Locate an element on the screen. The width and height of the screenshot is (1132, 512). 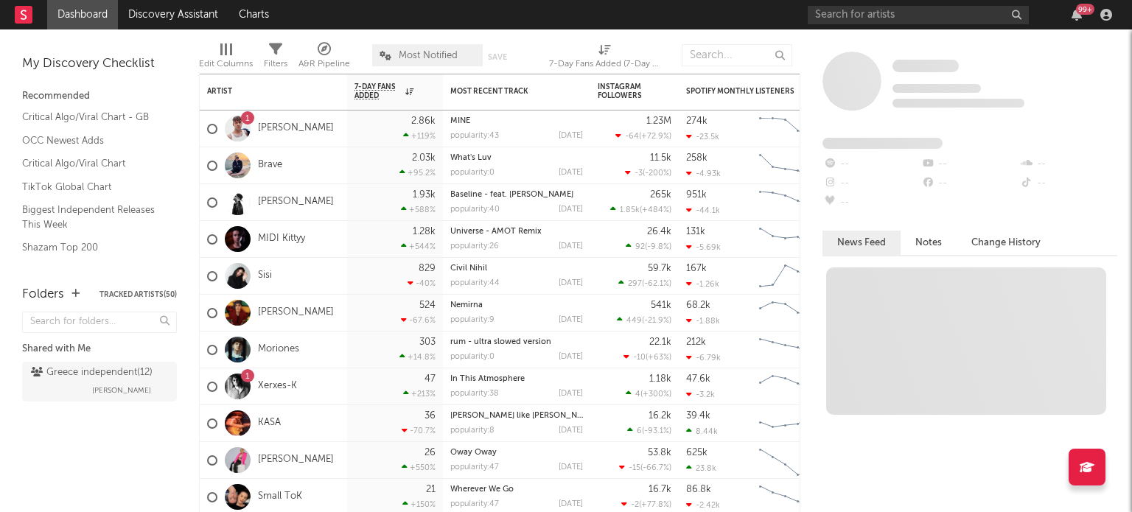
span: 92 is located at coordinates (640, 247).